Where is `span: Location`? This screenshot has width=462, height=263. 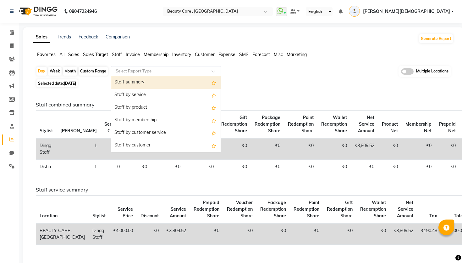 span: Location is located at coordinates (48, 215).